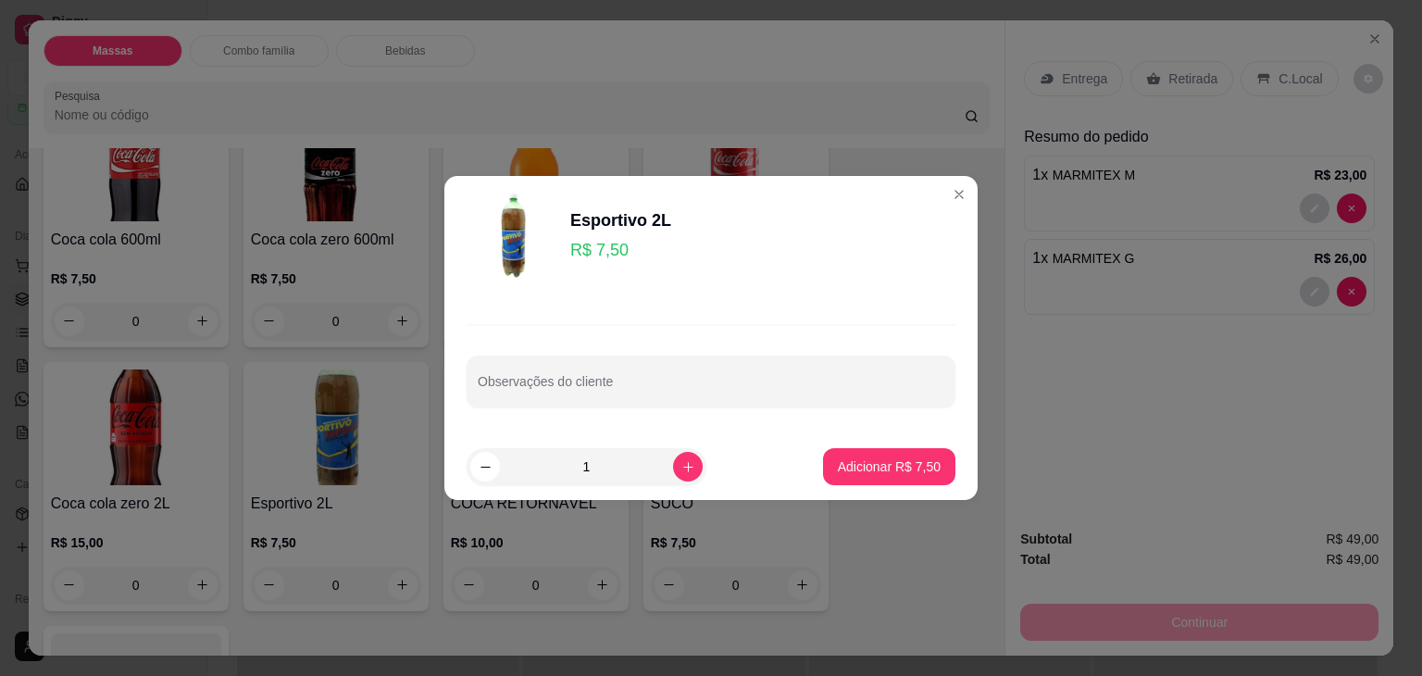 The width and height of the screenshot is (1422, 676). What do you see at coordinates (889, 467) in the screenshot?
I see `button: Adicionar R$ 7,50` at bounding box center [889, 467].